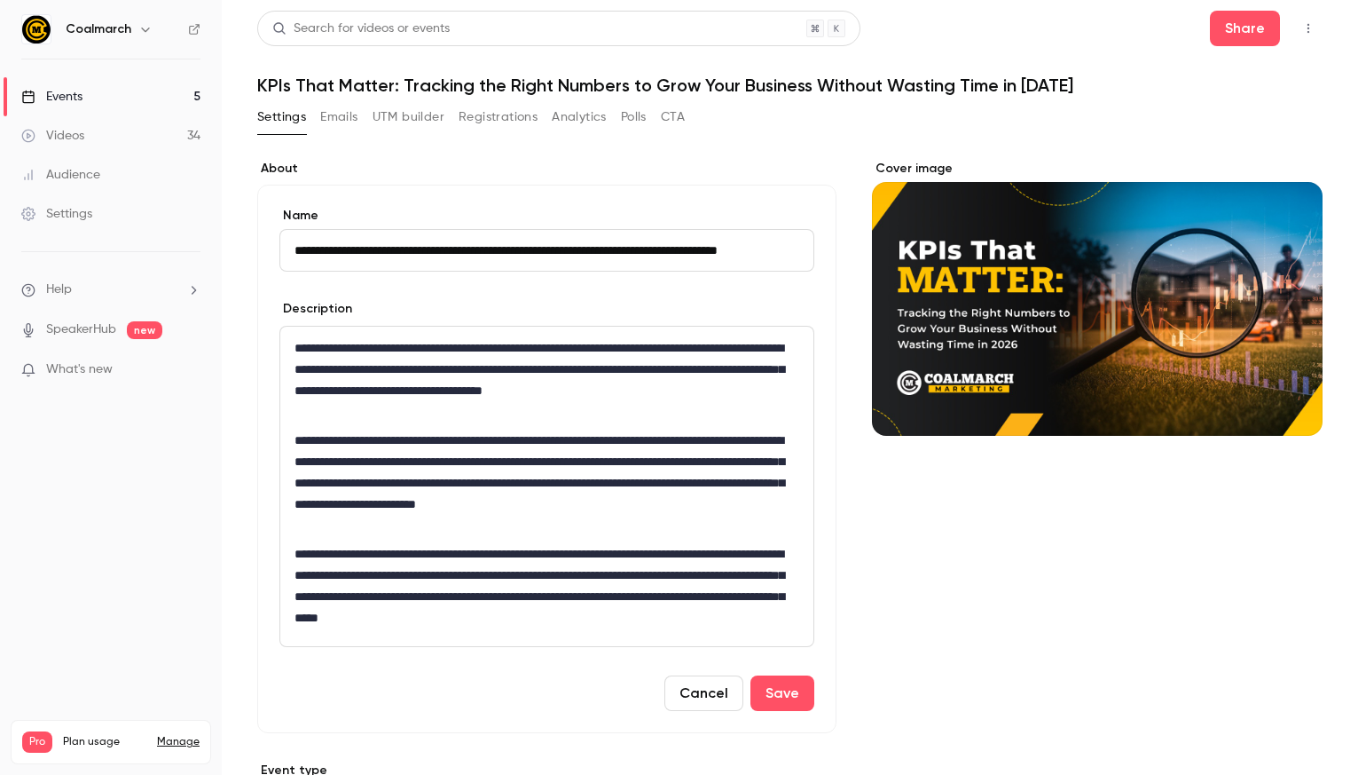  What do you see at coordinates (1245, 28) in the screenshot?
I see `button: Share` at bounding box center [1245, 28].